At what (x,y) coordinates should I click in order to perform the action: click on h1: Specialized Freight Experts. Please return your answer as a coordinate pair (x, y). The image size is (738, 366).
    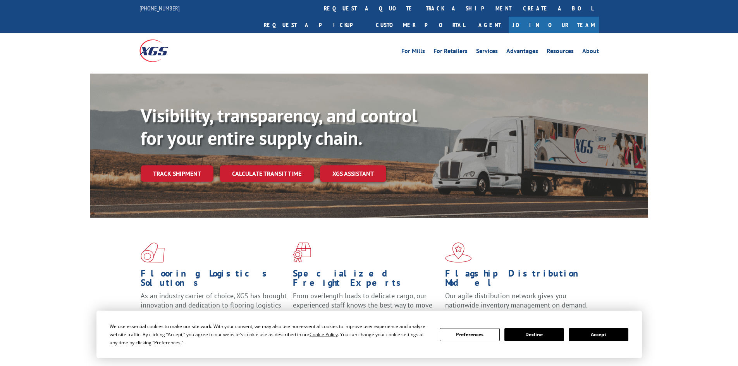
    Looking at the image, I should click on (366, 280).